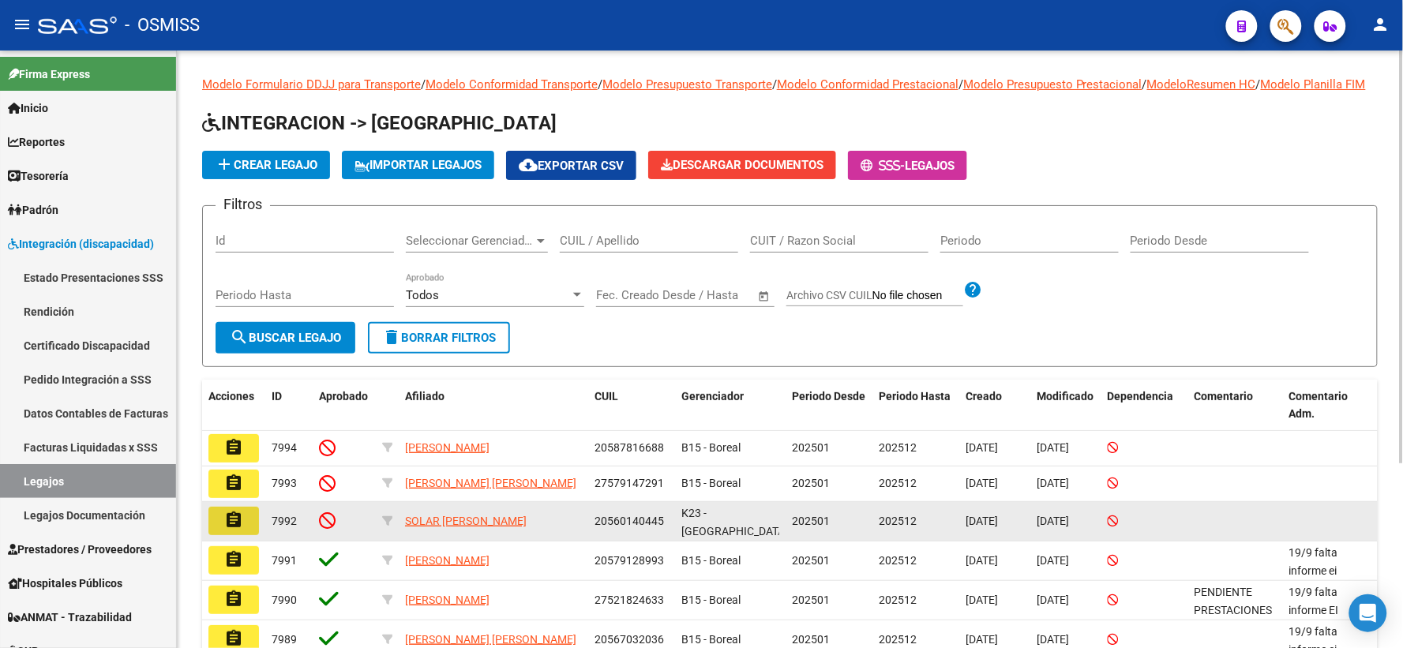  I want to click on span: Prestadores / Proveedores, so click(80, 549).